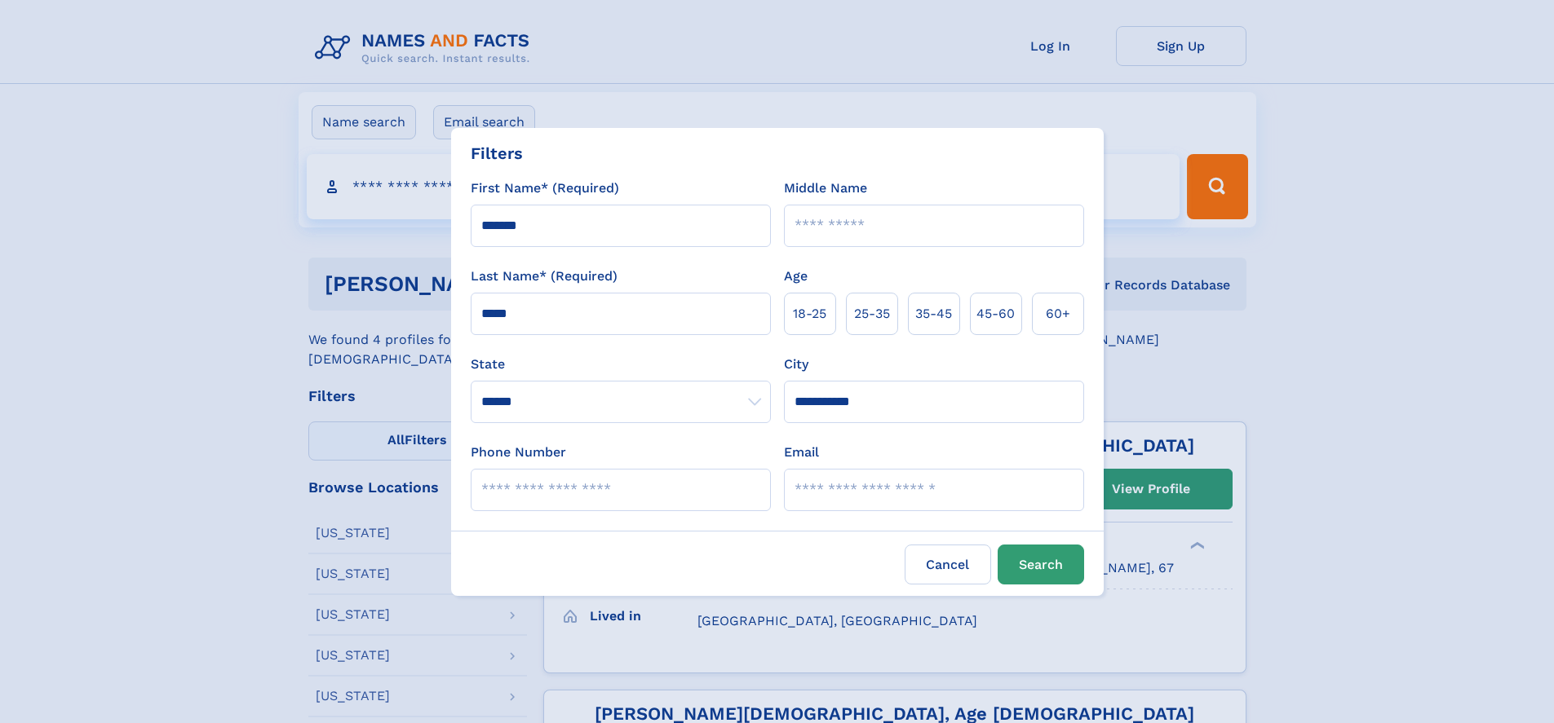 The height and width of the screenshot is (723, 1554). I want to click on label: Middle Name, so click(825, 188).